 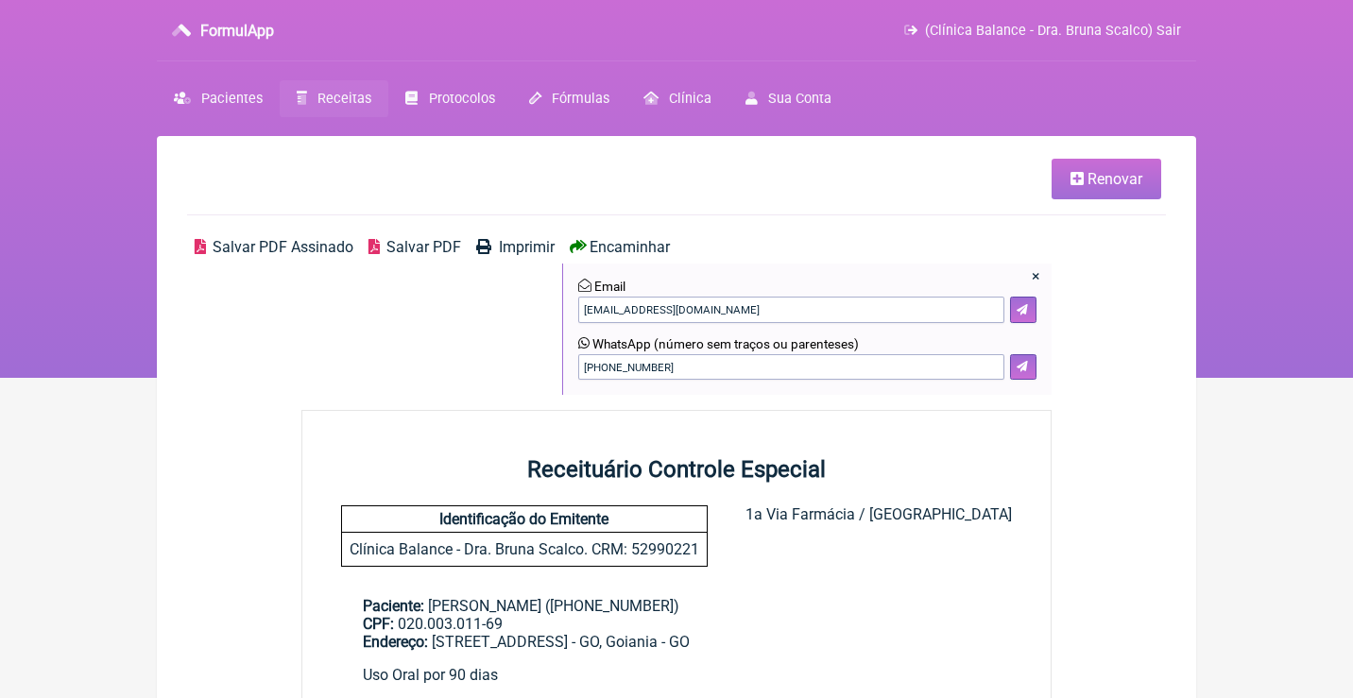 I want to click on a: Salvar PDF, so click(x=415, y=317).